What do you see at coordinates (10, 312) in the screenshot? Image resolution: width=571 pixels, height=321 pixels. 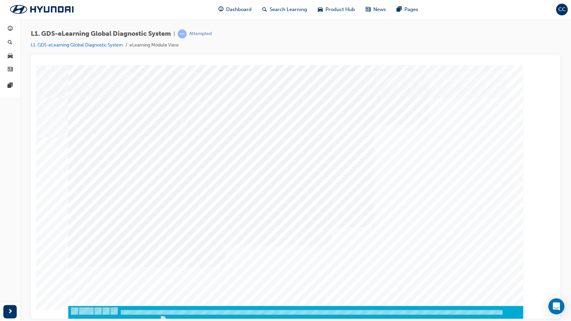 I see `span: next-icon` at bounding box center [10, 312].